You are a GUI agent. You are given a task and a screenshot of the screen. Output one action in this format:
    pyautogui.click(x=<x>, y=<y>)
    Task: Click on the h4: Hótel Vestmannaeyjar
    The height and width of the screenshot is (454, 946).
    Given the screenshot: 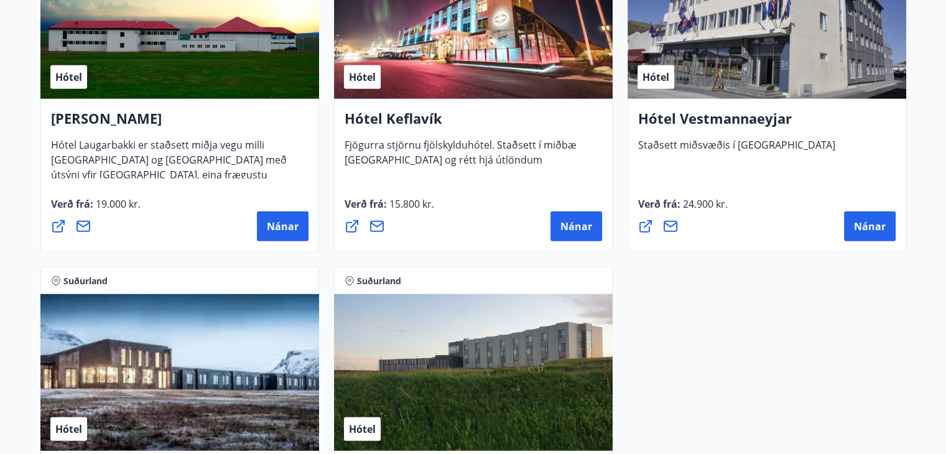 What is the action you would take?
    pyautogui.click(x=767, y=123)
    